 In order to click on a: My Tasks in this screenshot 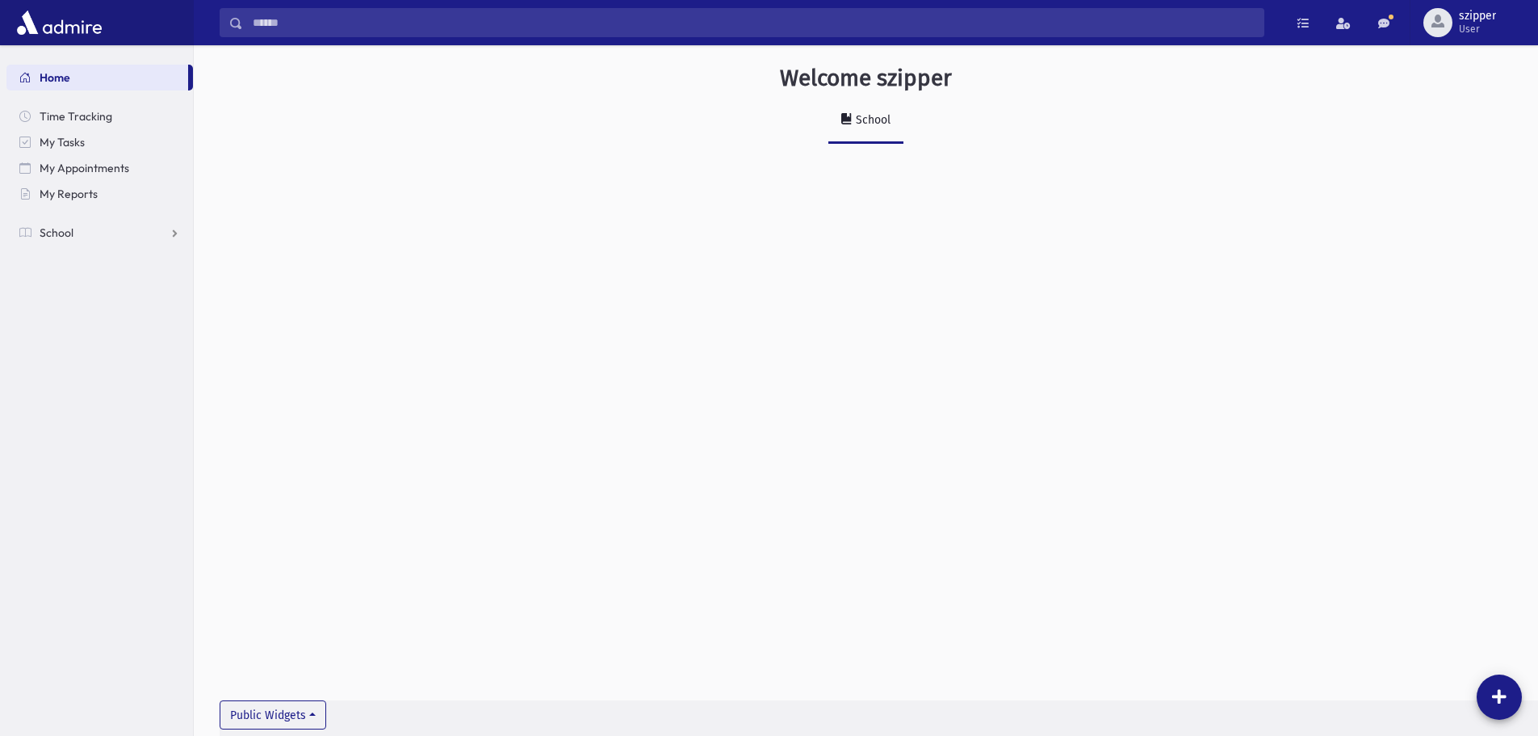, I will do `click(99, 142)`.